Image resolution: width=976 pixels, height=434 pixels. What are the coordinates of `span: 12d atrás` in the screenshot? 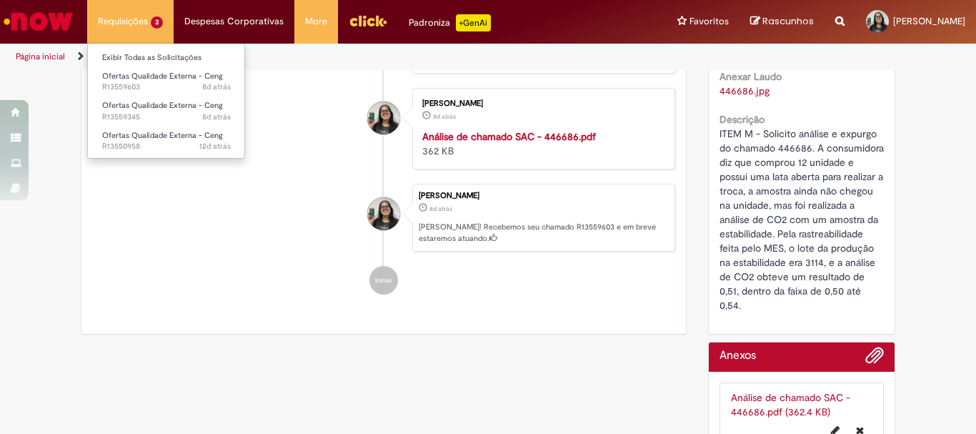 It's located at (215, 146).